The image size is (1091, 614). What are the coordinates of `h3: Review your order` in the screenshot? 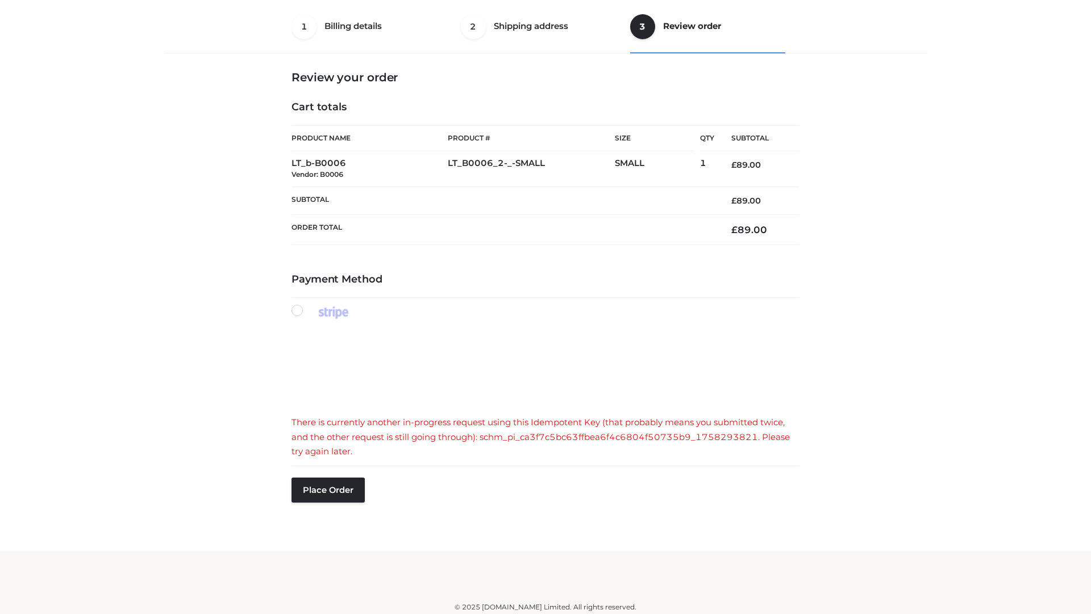 It's located at (546, 77).